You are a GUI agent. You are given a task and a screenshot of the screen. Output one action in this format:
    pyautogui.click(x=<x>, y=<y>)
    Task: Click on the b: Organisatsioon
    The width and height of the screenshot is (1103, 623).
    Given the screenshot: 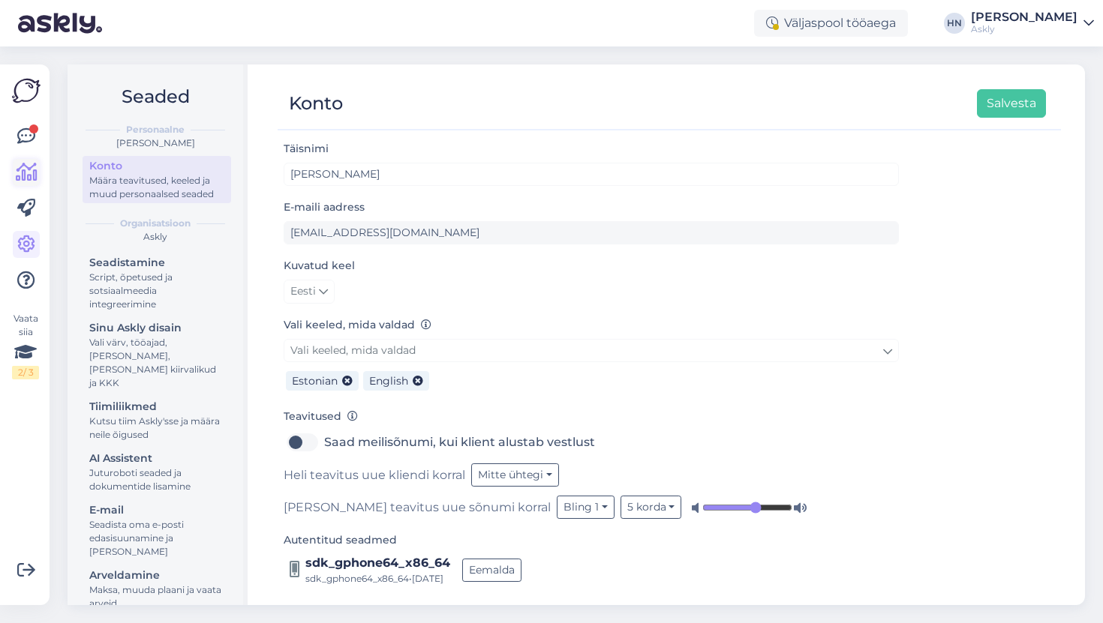 What is the action you would take?
    pyautogui.click(x=155, y=224)
    